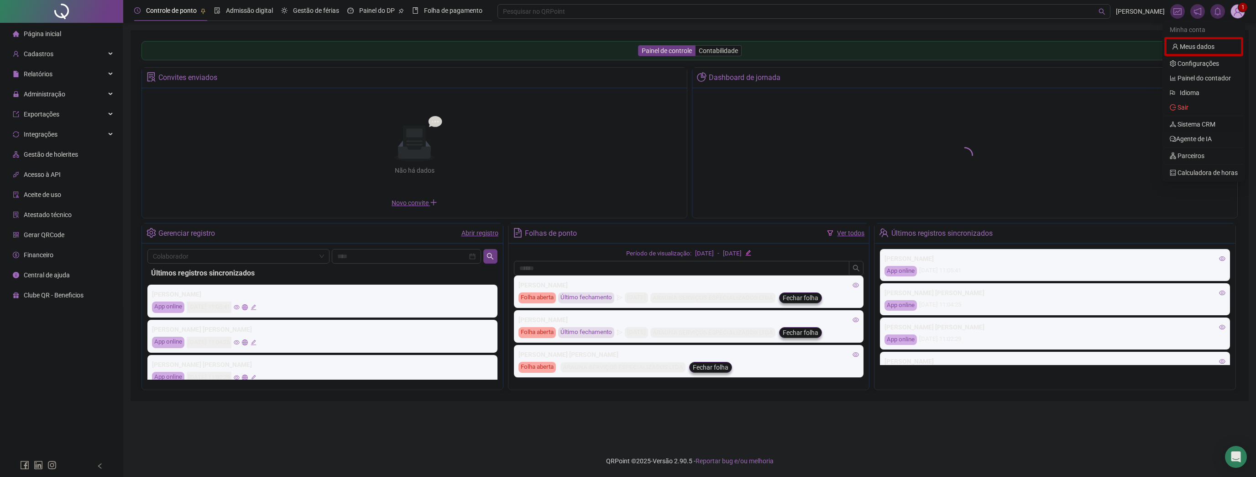 Image resolution: width=1256 pixels, height=477 pixels. I want to click on div: Folhas de ponto, so click(551, 233).